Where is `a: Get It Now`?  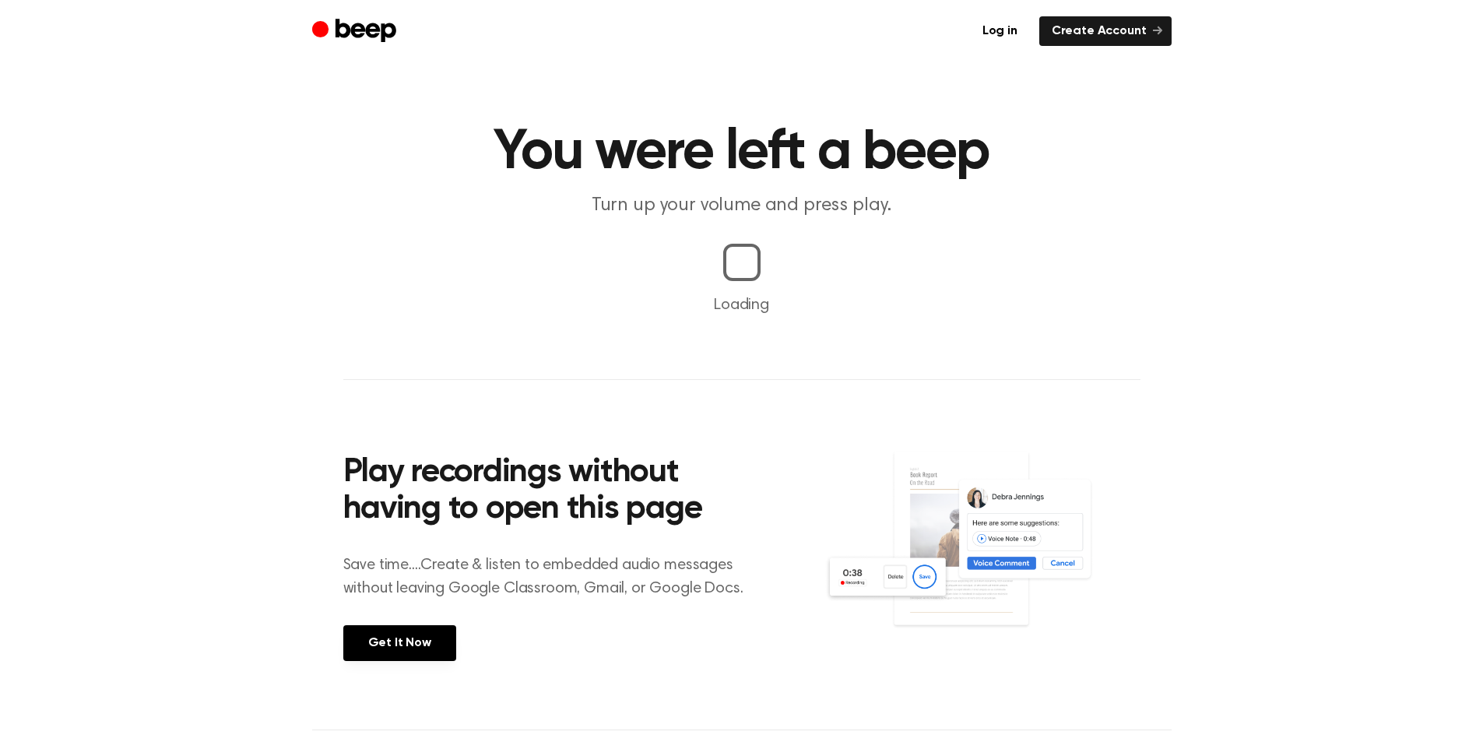
a: Get It Now is located at coordinates (399, 643).